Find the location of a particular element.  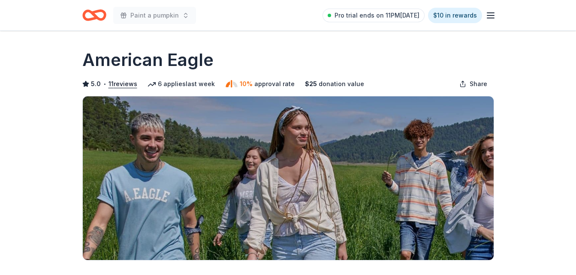

img: Image for American Eagle is located at coordinates (288, 178).